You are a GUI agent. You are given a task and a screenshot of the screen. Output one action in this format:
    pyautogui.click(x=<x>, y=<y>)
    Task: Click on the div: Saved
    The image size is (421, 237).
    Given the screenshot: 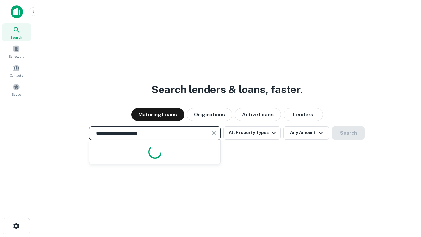 What is the action you would take?
    pyautogui.click(x=16, y=89)
    